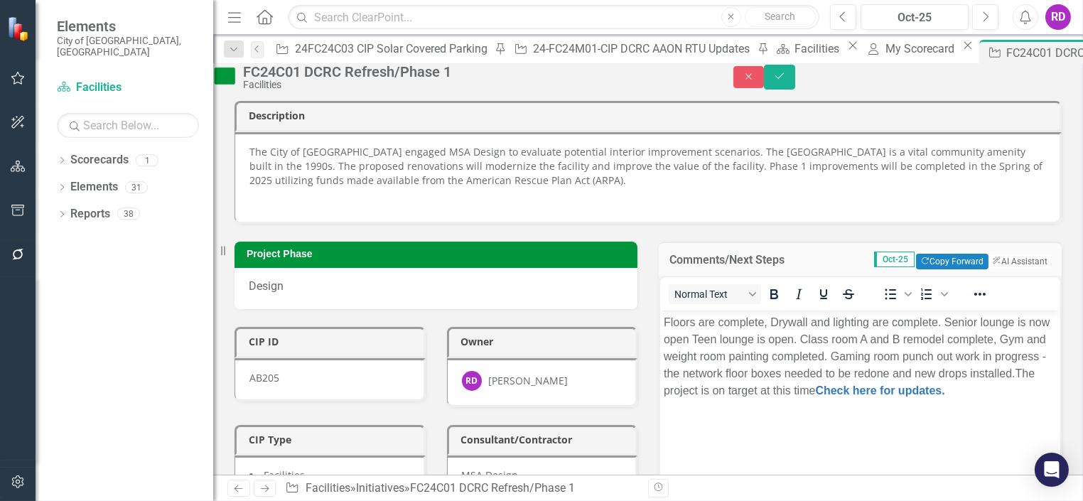 Image resolution: width=1083 pixels, height=501 pixels. I want to click on span: Design, so click(266, 286).